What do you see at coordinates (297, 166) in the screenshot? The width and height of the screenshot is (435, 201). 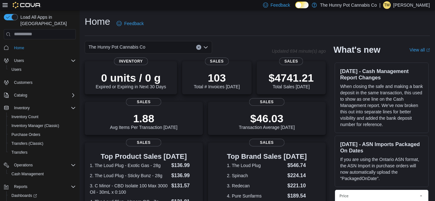 I see `dd: $546.74` at bounding box center [297, 166].